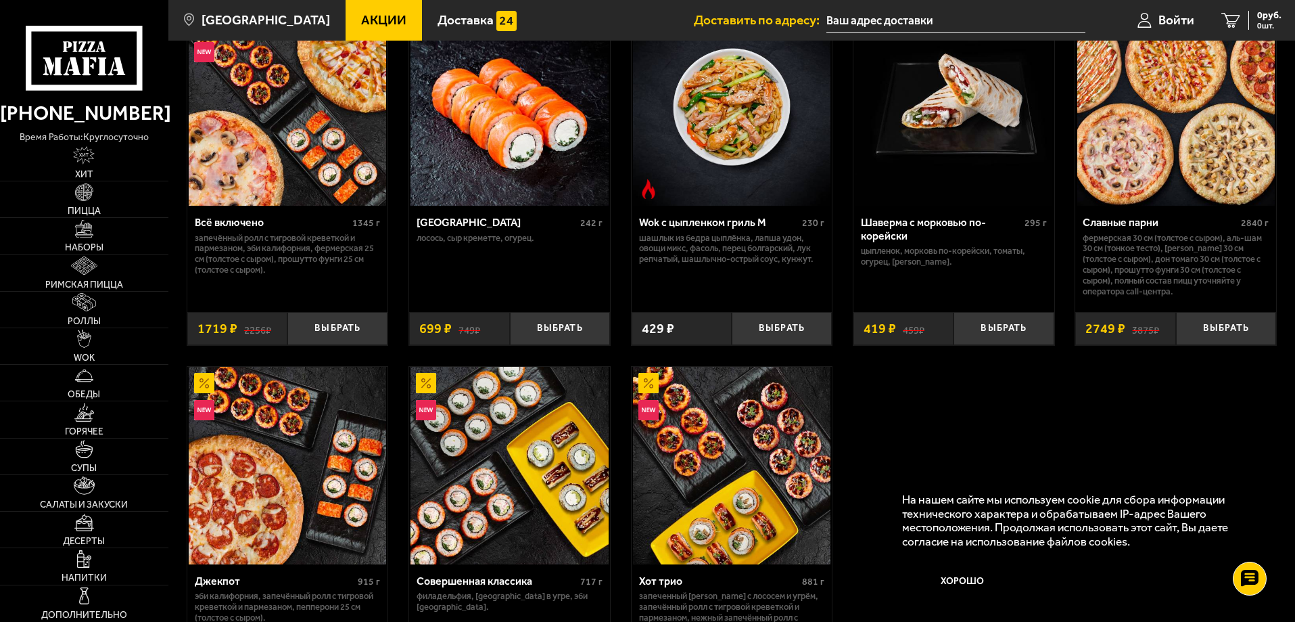 Image resolution: width=1295 pixels, height=622 pixels. I want to click on p: лосось, Сыр креметте, огурец., so click(509, 238).